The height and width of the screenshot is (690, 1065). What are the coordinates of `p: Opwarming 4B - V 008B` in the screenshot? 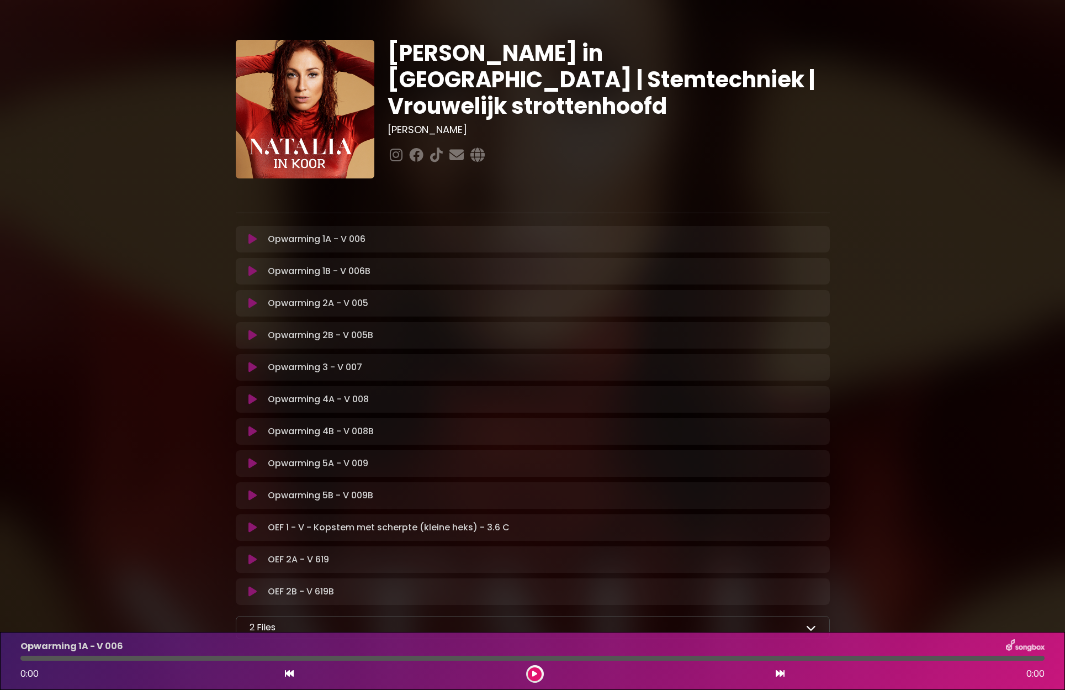 It's located at (321, 431).